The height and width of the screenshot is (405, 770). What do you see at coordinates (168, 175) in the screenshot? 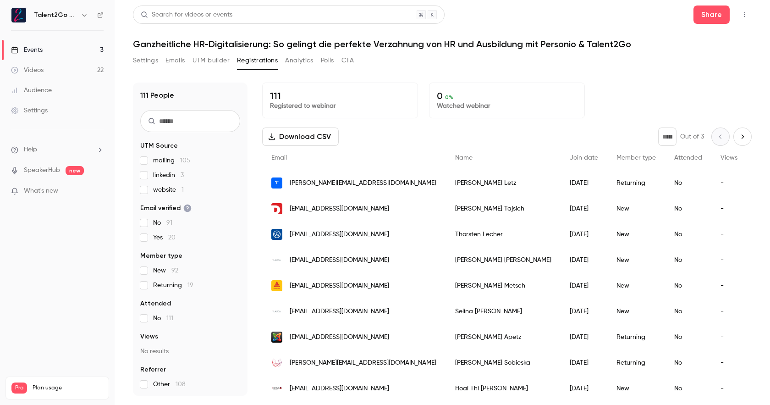
I see `span: linkedin` at bounding box center [168, 175].